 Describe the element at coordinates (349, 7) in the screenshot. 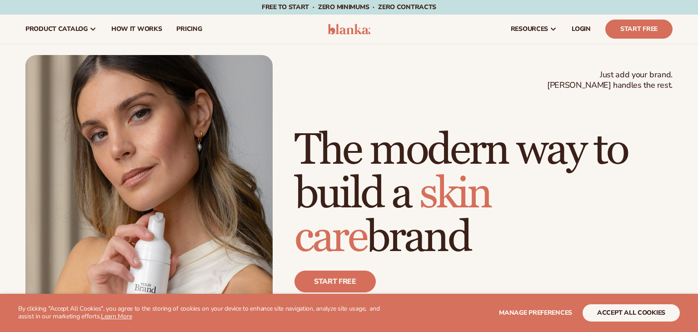

I see `span: Free to start · ZERO minimums · ZERO contracts` at that location.